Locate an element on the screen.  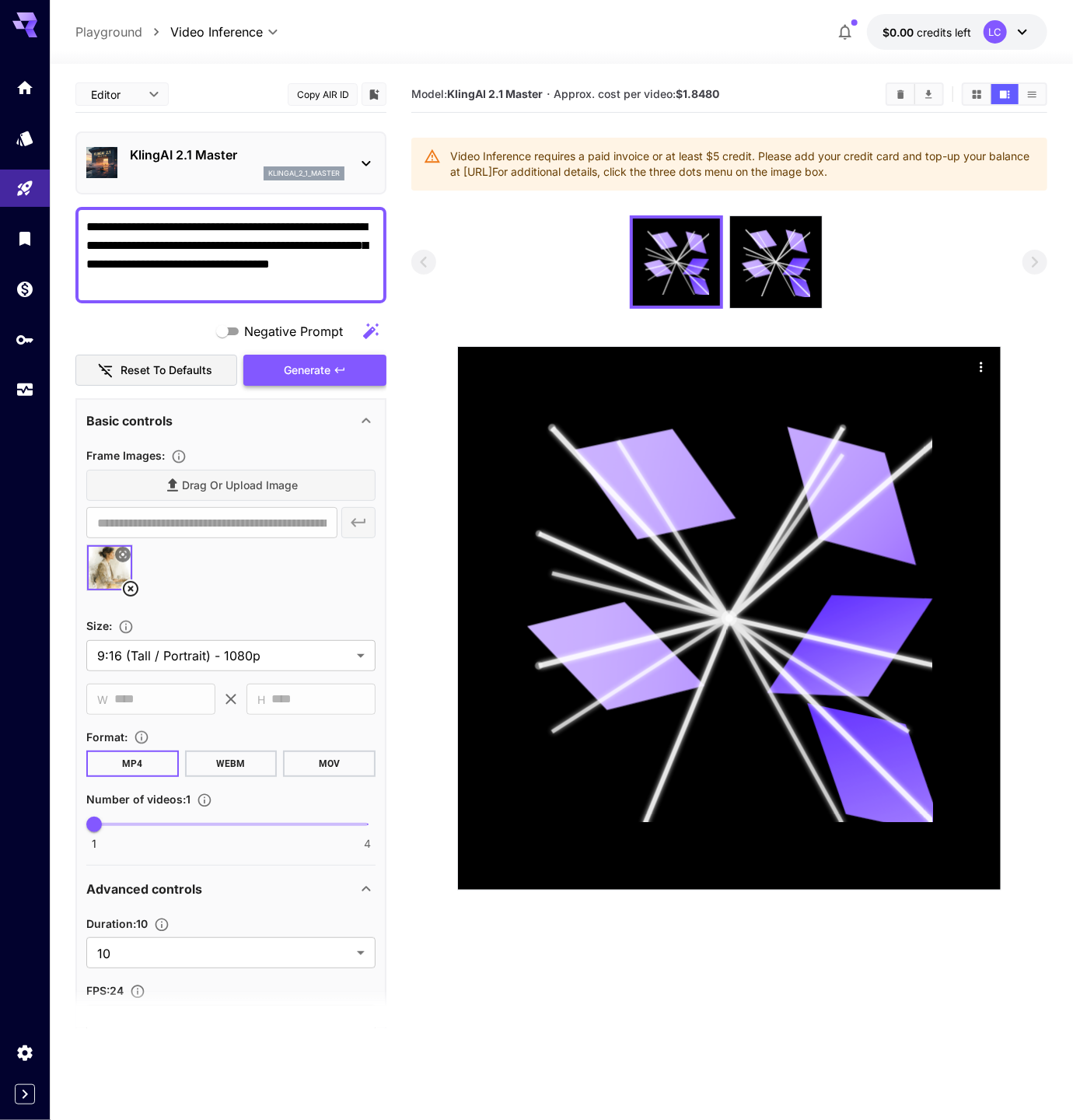
button: Clear videos is located at coordinates (900, 94).